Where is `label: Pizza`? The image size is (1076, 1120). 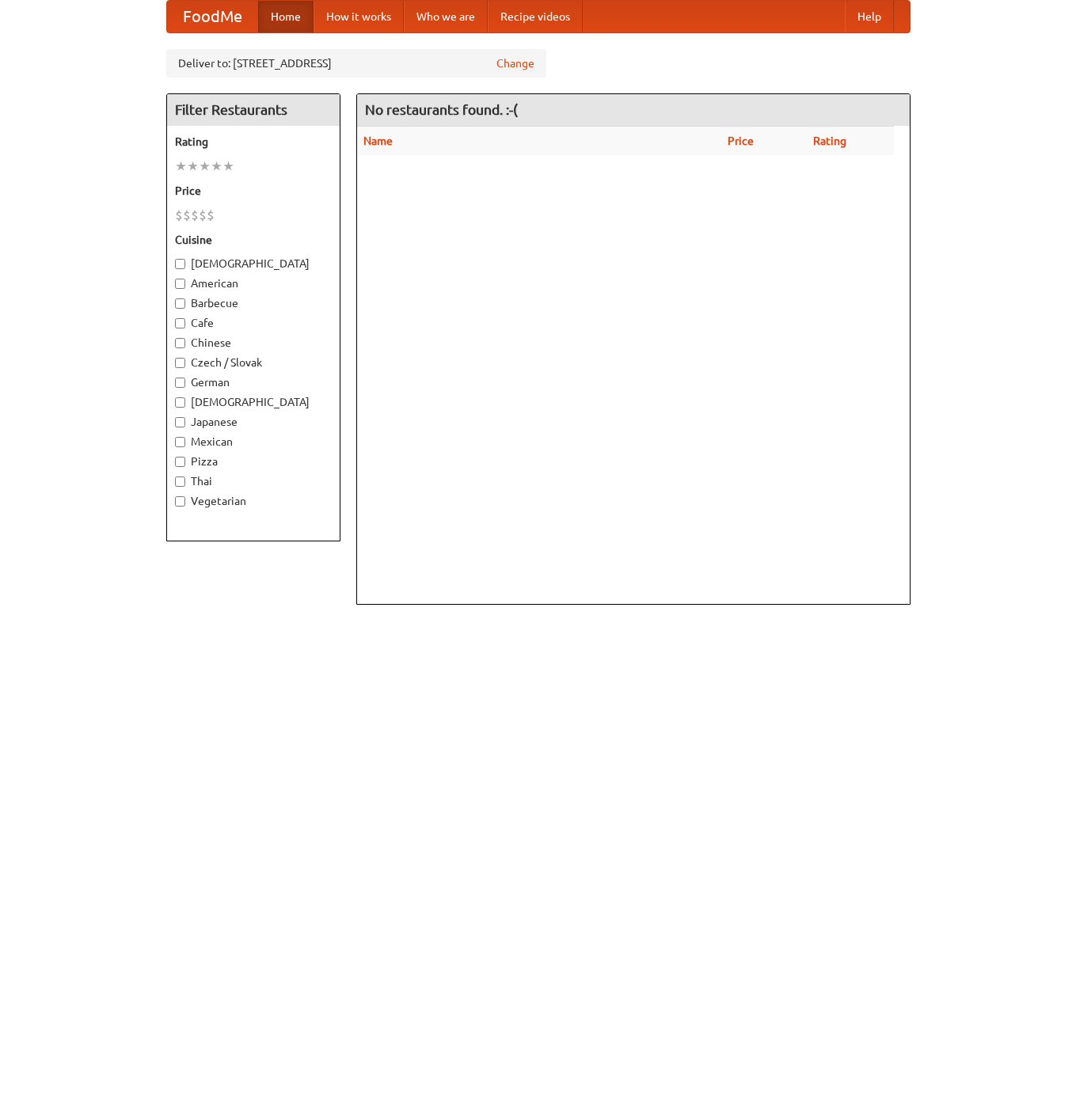 label: Pizza is located at coordinates (253, 462).